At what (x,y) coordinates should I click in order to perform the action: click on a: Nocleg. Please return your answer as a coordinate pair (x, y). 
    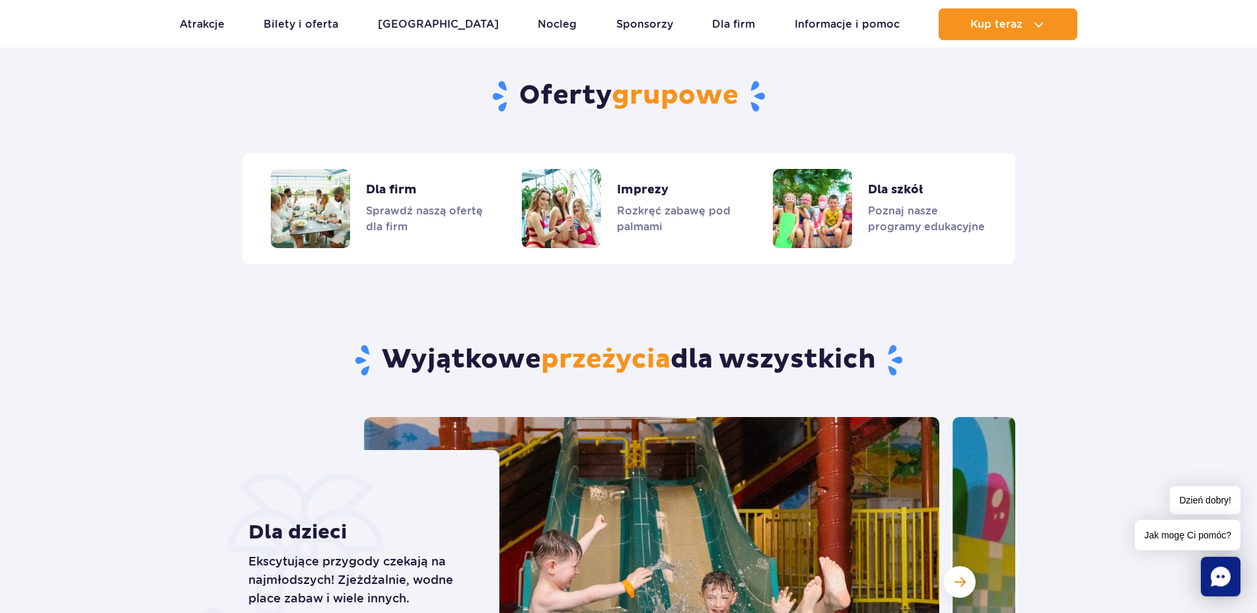
    Looking at the image, I should click on (557, 24).